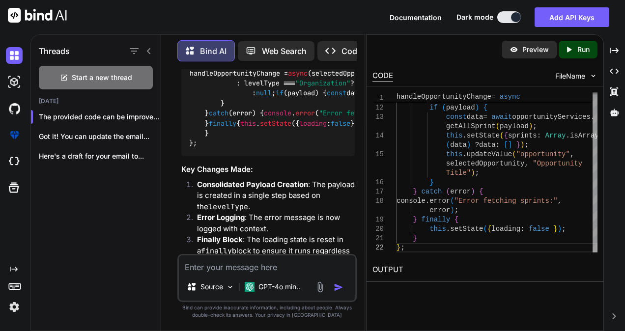  I want to click on span: finally, so click(223, 123).